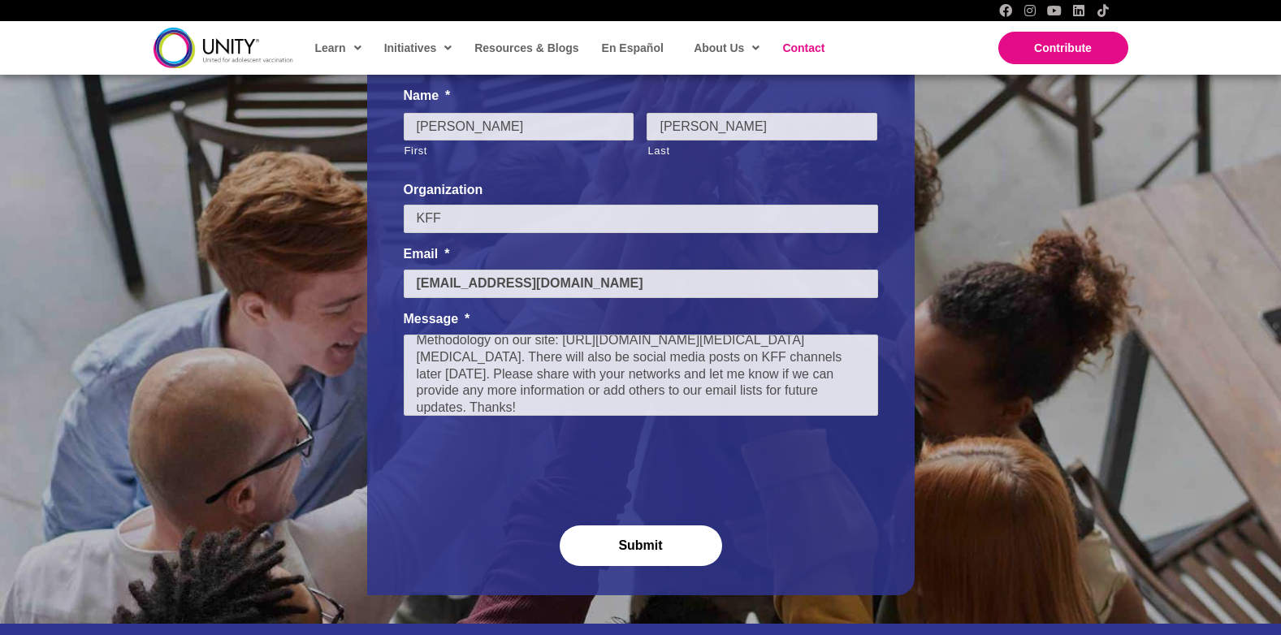 The width and height of the screenshot is (1281, 635). Describe the element at coordinates (1055, 11) in the screenshot. I see `a: YouTube` at that location.